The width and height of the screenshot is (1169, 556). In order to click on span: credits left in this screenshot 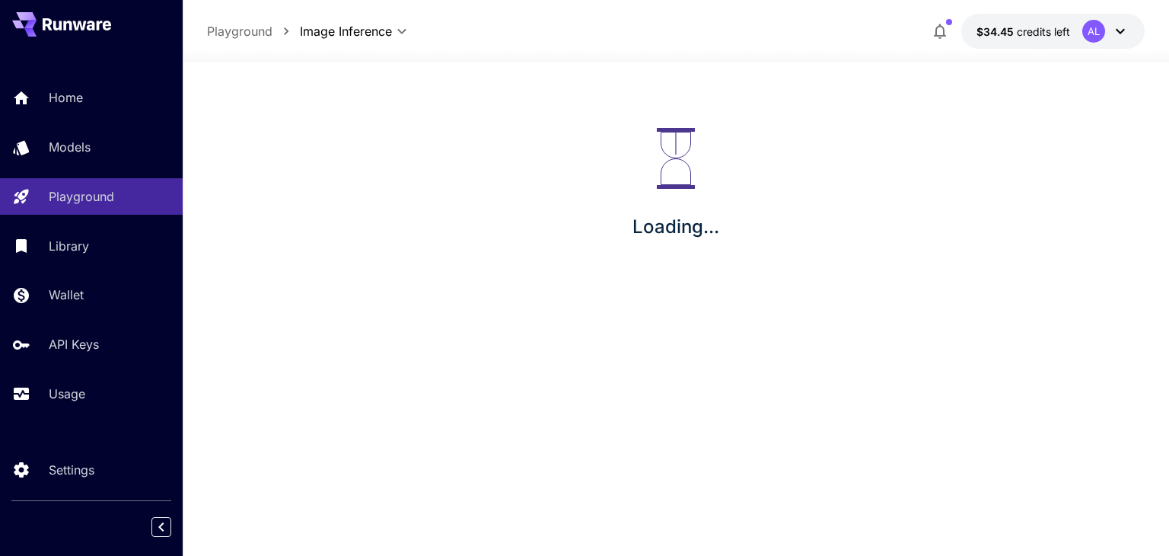, I will do `click(1044, 31)`.